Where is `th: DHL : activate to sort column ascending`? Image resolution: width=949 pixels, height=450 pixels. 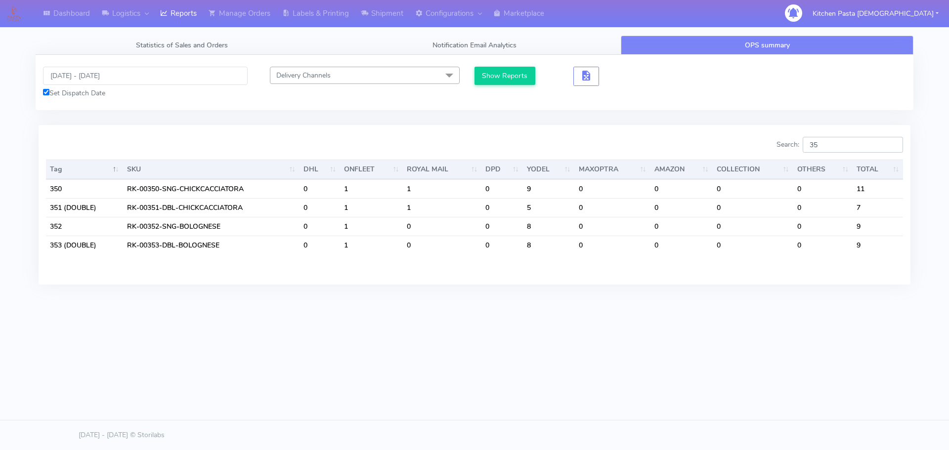
th: DHL : activate to sort column ascending is located at coordinates (320, 169).